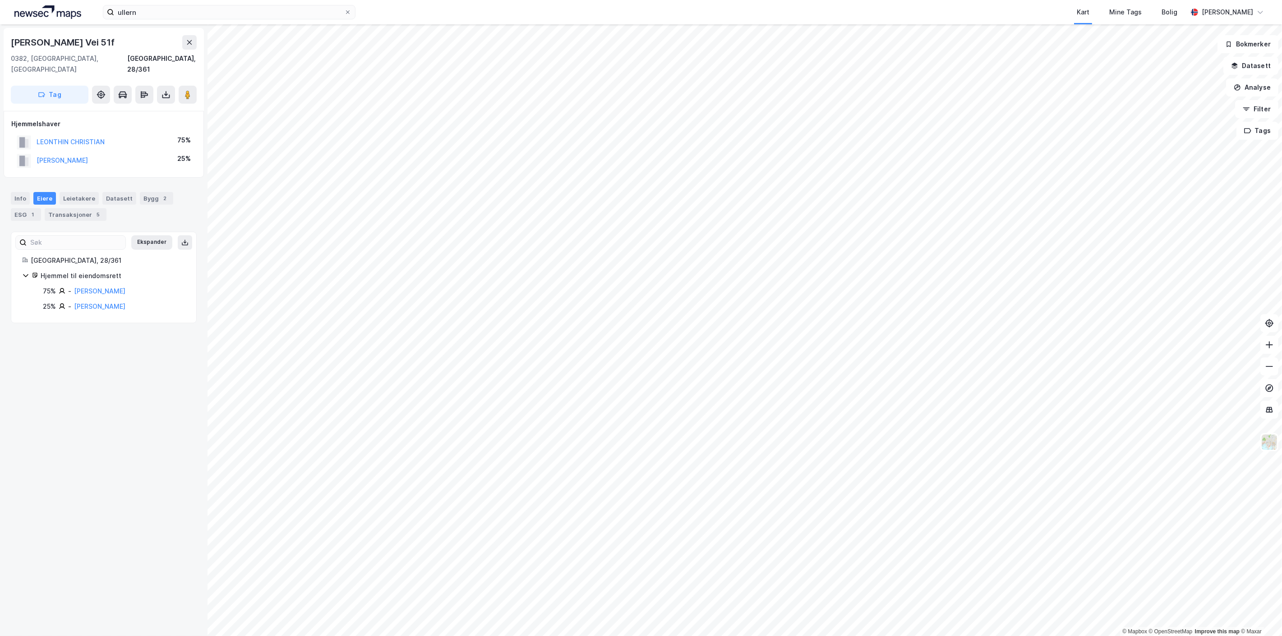 This screenshot has width=1282, height=636. Describe the element at coordinates (229, 12) in the screenshot. I see `input: Søk på adresse, matrikkel, gårdeiere, leietakere eller personer` at that location.